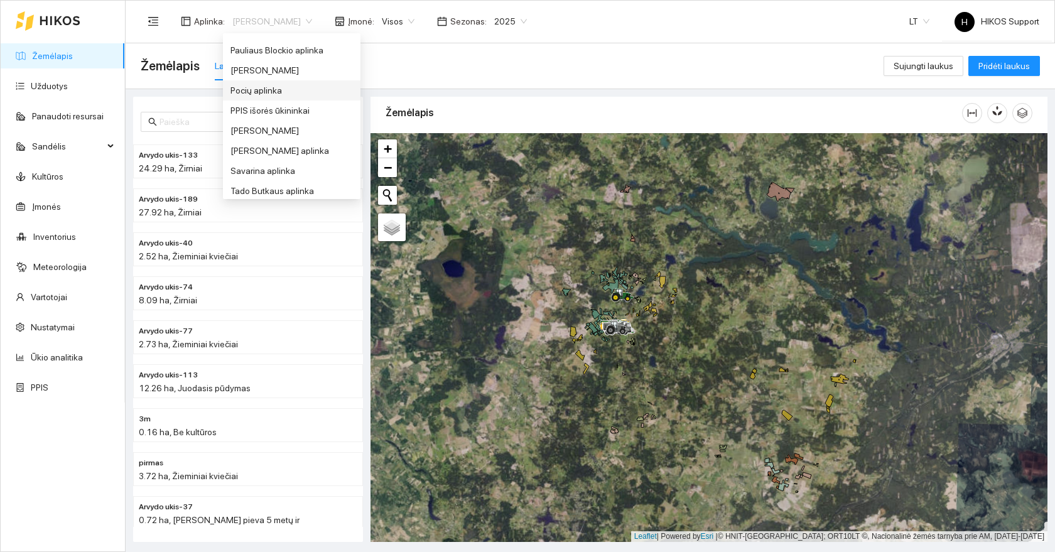 Image resolution: width=1055 pixels, height=552 pixels. Describe the element at coordinates (965, 22) in the screenshot. I see `span: H` at that location.